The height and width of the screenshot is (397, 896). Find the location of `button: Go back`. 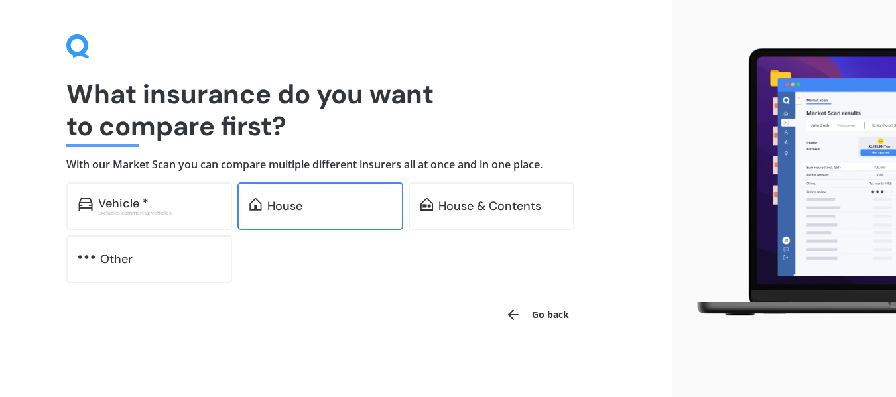

button: Go back is located at coordinates (537, 315).